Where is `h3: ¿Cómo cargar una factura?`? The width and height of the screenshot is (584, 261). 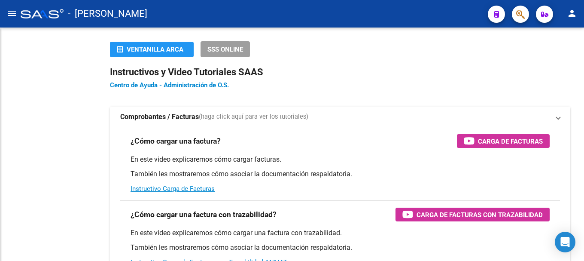
h3: ¿Cómo cargar una factura? is located at coordinates (176, 141).